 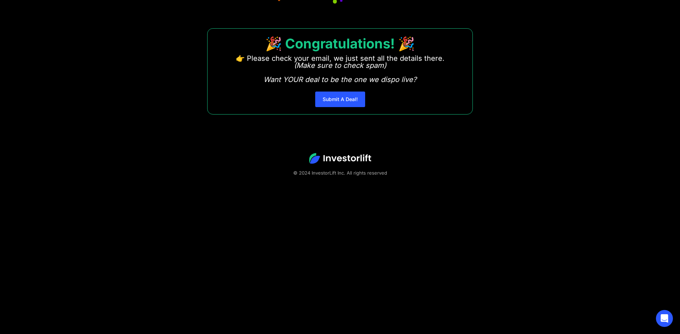 I want to click on a: Submit A Deal!, so click(x=340, y=99).